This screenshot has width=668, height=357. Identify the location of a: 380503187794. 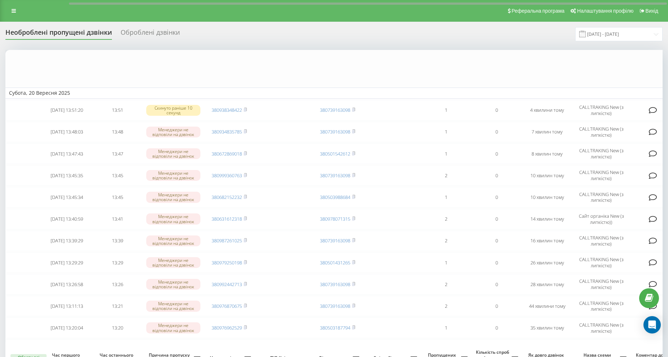
(335, 327).